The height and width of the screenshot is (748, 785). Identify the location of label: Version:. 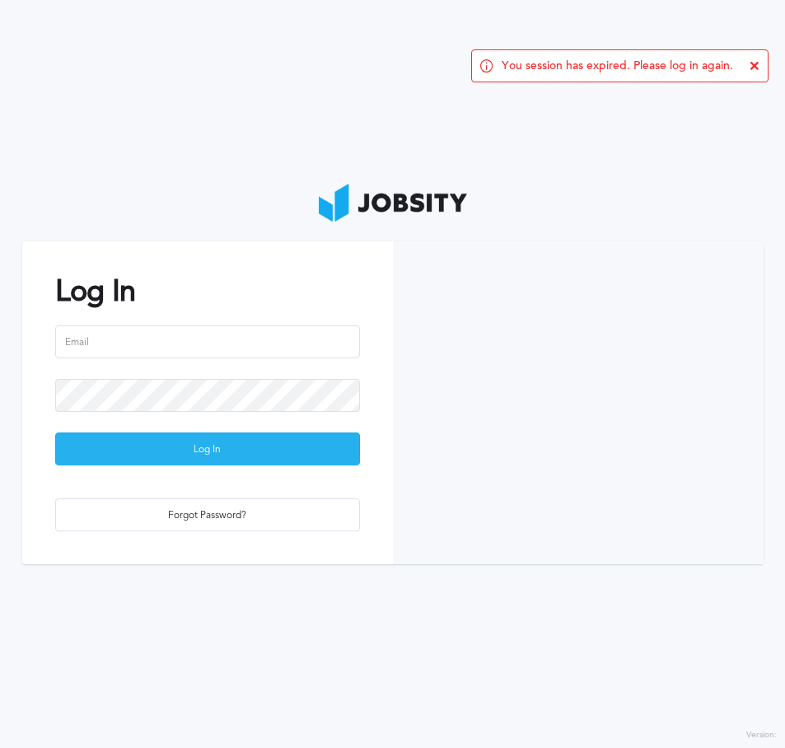
(761, 735).